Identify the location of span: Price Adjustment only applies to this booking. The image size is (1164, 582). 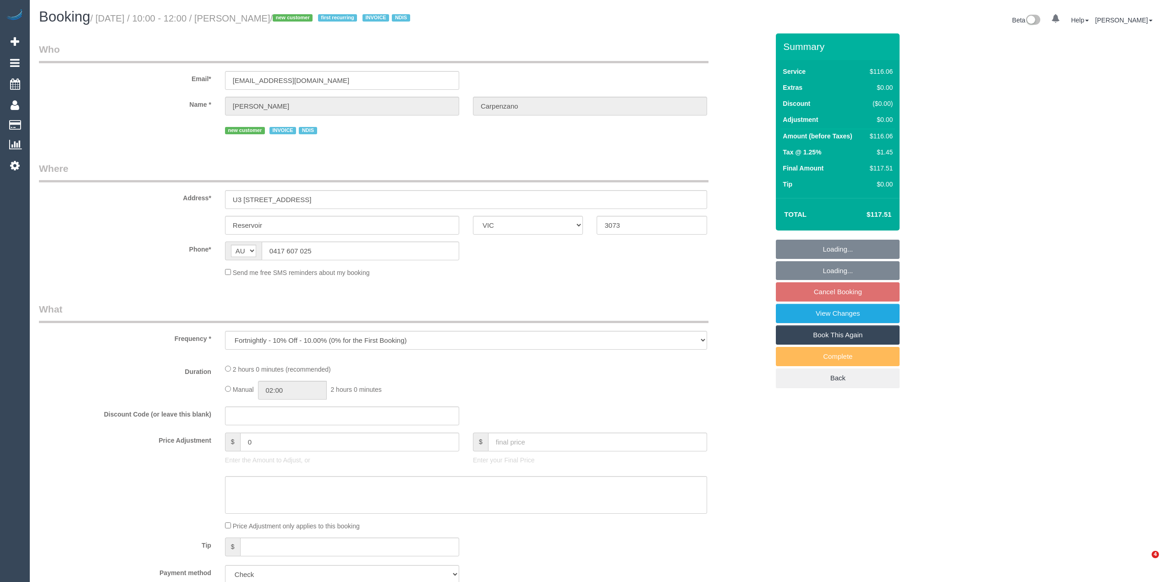
(296, 526).